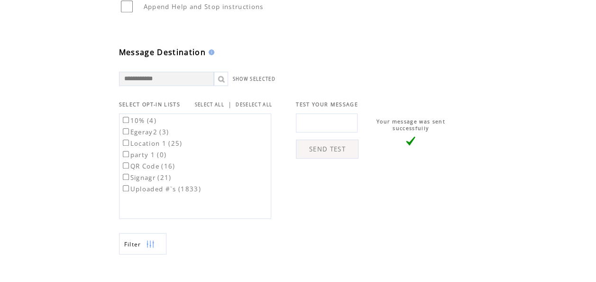 The width and height of the screenshot is (596, 282). What do you see at coordinates (254, 79) in the screenshot?
I see `a: SHOW SELECTED` at bounding box center [254, 79].